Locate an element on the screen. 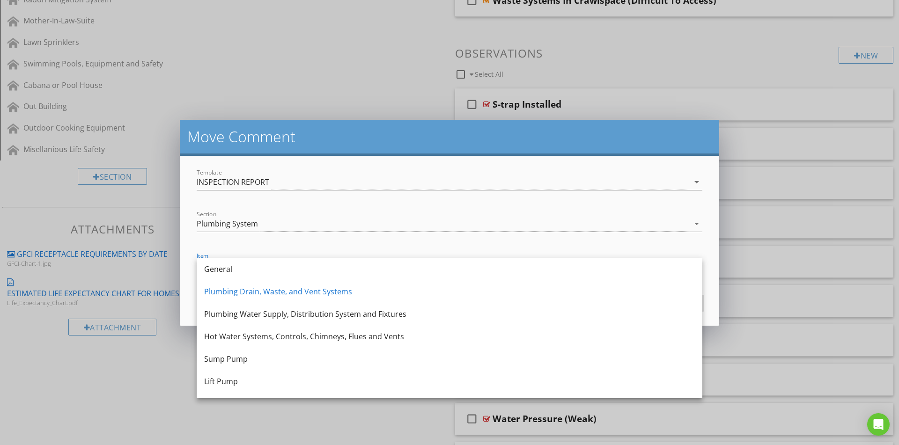  div: Plumbing Drain, Waste, and Vent Systems is located at coordinates (449, 292).